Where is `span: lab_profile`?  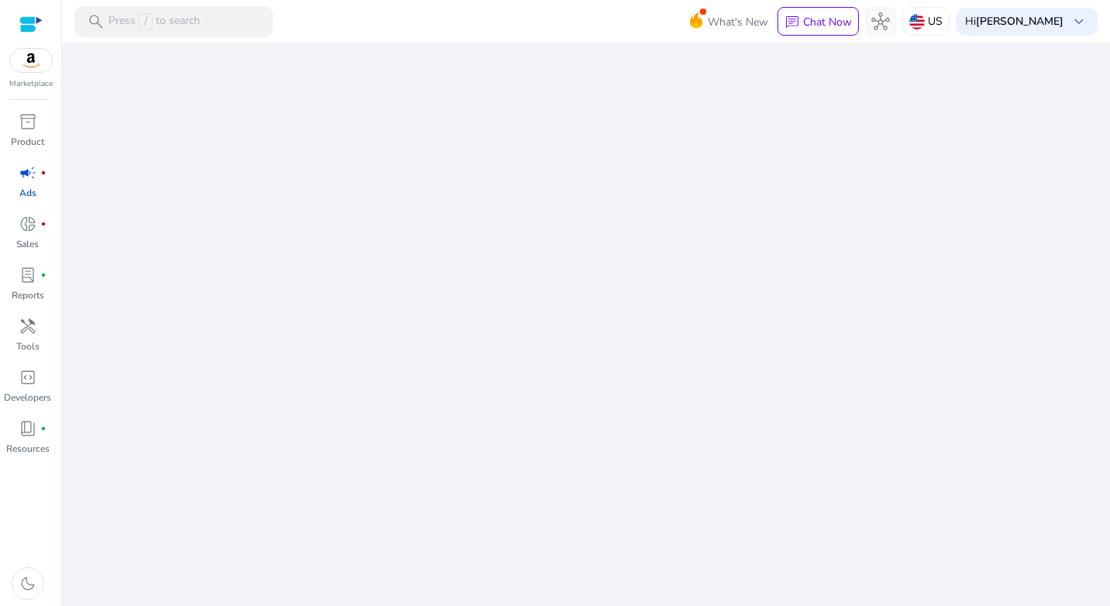 span: lab_profile is located at coordinates (28, 275).